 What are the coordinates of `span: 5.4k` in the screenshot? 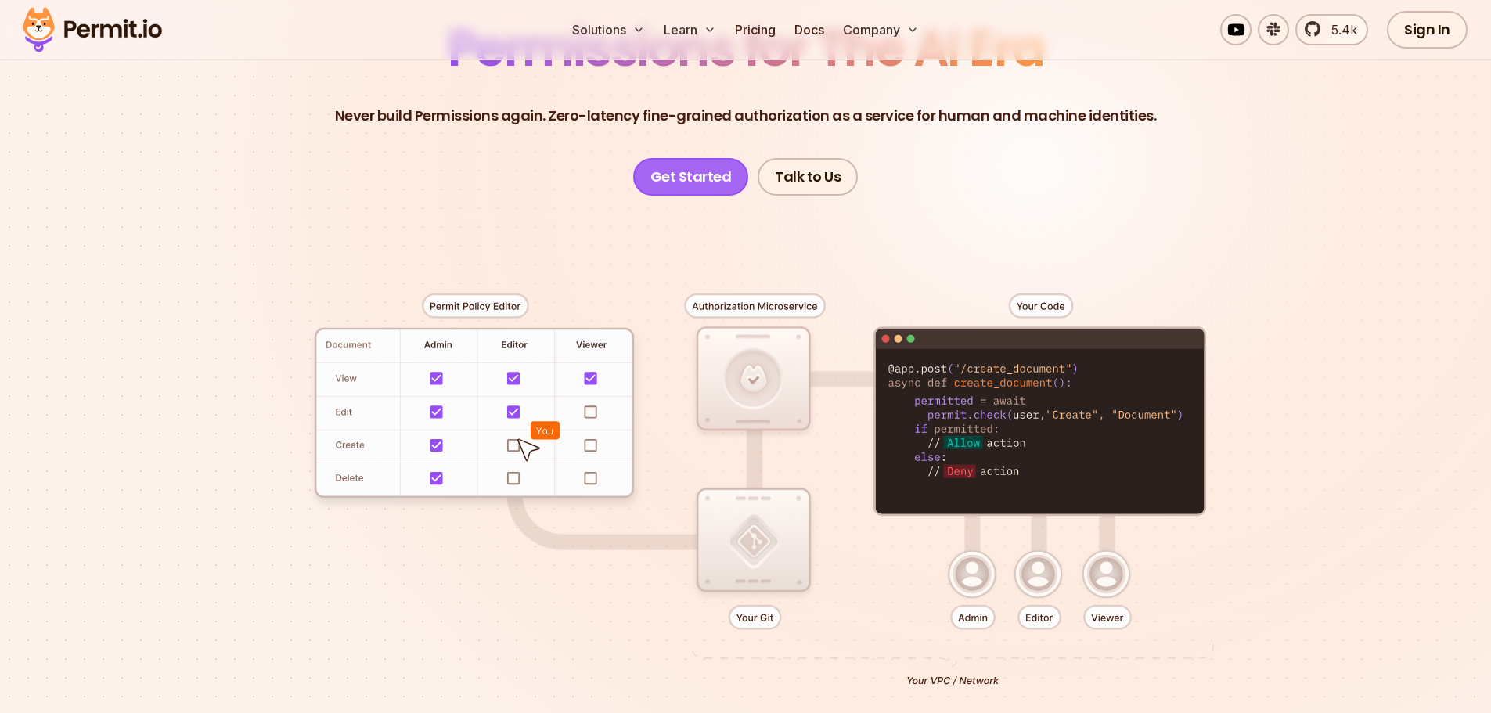 It's located at (1339, 30).